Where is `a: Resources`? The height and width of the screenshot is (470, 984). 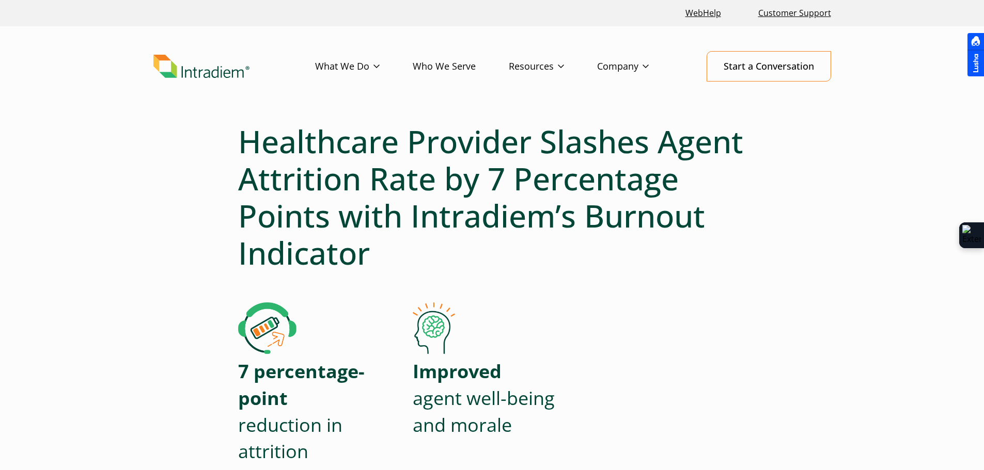
a: Resources is located at coordinates (552, 67).